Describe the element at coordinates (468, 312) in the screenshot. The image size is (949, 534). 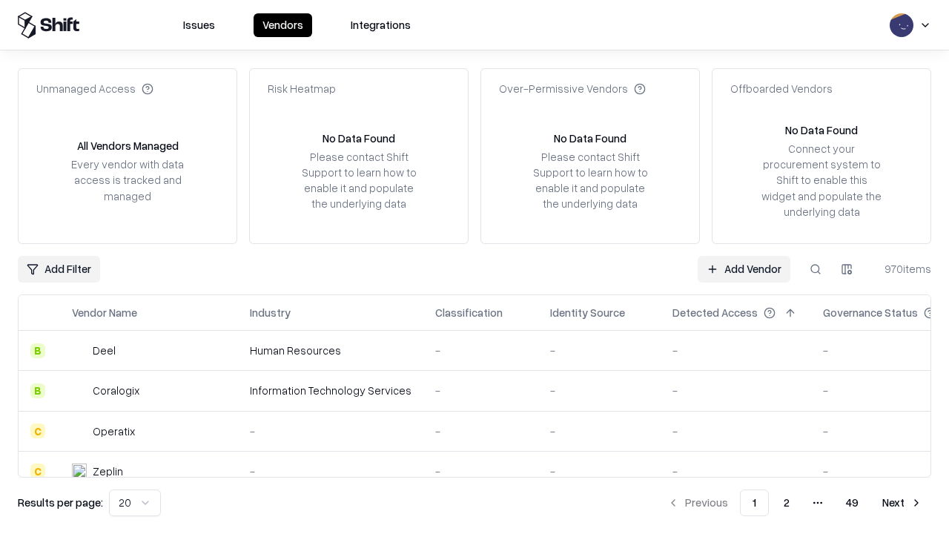
I see `div: Classification` at that location.